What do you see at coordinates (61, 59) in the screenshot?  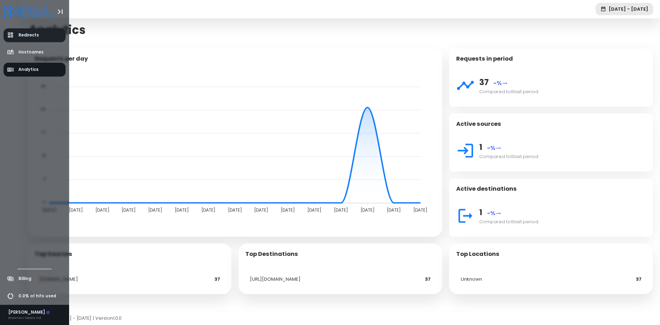 I see `h5: Requests per day` at bounding box center [61, 59].